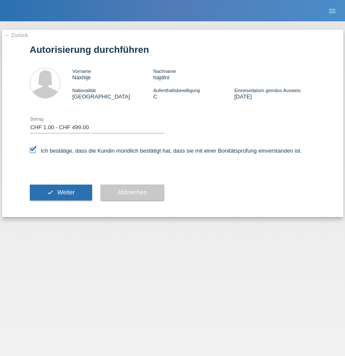  I want to click on span: Nationalität, so click(84, 90).